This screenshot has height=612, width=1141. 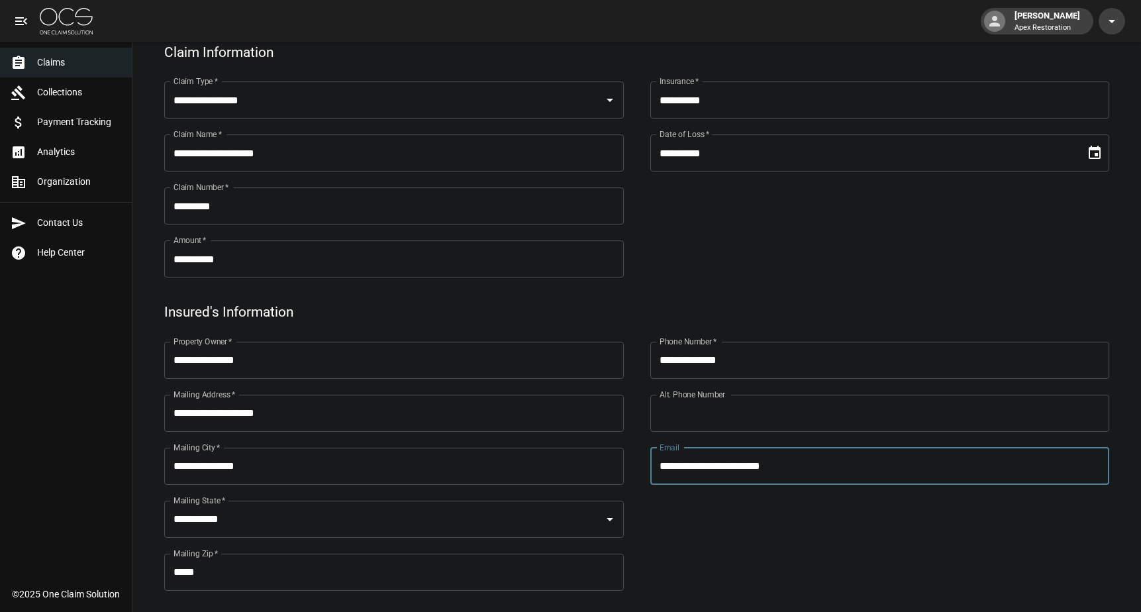 I want to click on label: Mailing Zip, so click(x=196, y=553).